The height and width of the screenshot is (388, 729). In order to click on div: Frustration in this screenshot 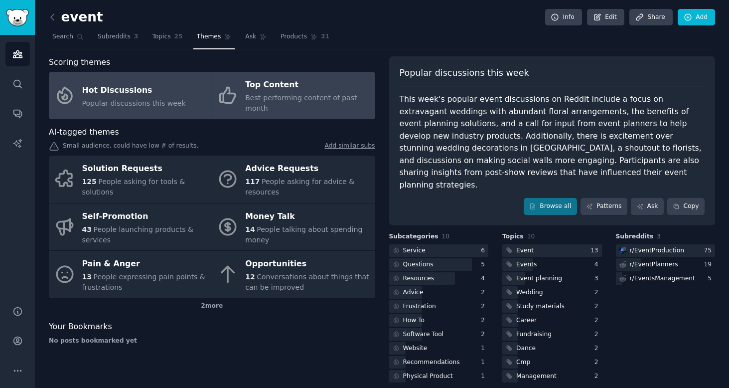, I will do `click(420, 306)`.